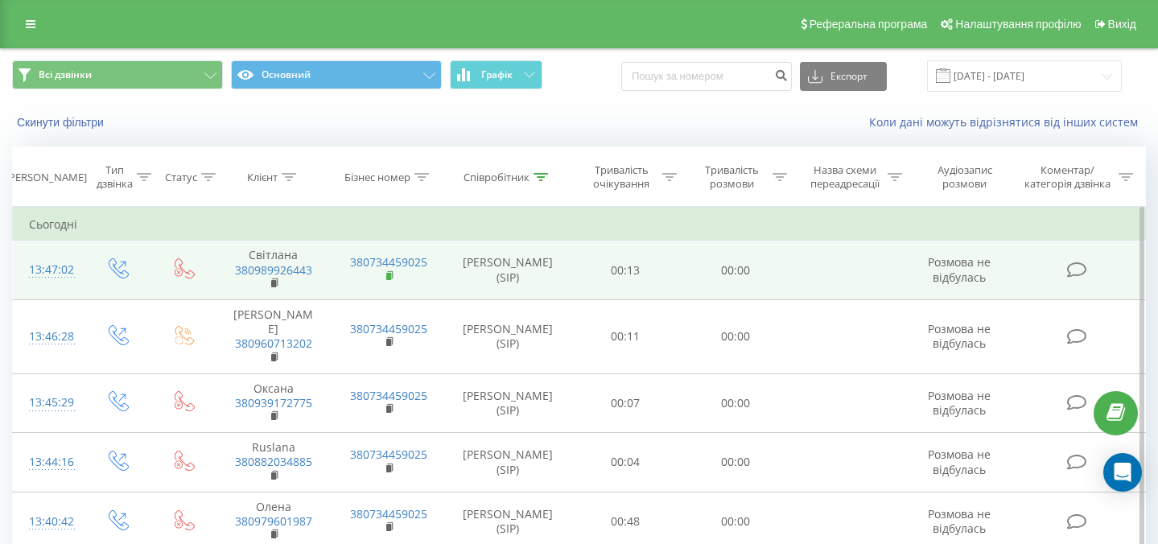 The width and height of the screenshot is (1158, 544). Describe the element at coordinates (273, 403) in the screenshot. I see `td: Оксана` at that location.